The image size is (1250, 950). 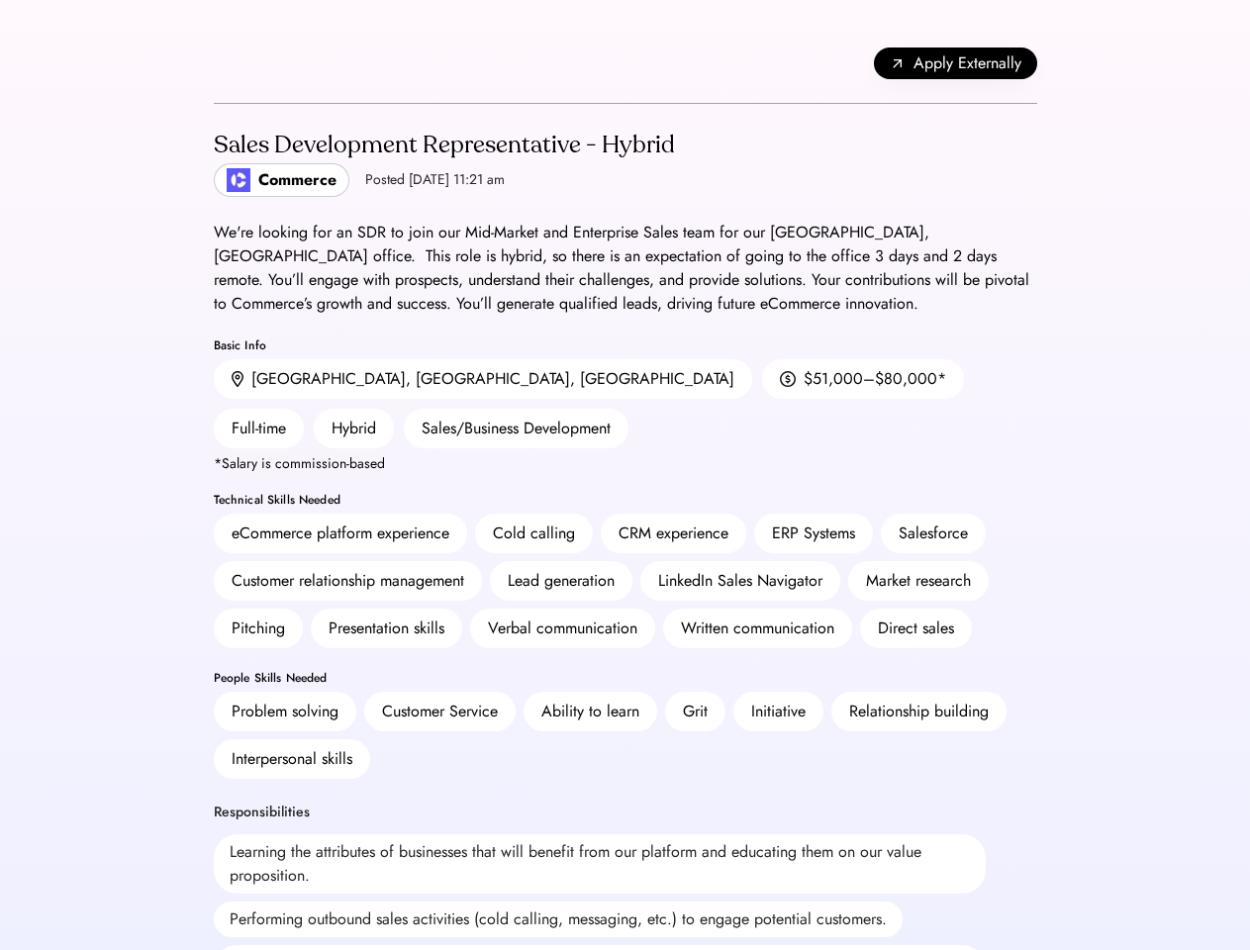 I want to click on img: money.svg, so click(x=788, y=379).